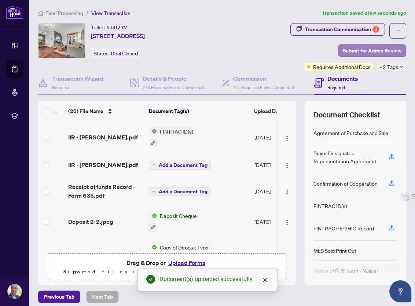  What do you see at coordinates (264, 87) in the screenshot?
I see `span: 1/1 Required Fields Completed` at bounding box center [264, 87].